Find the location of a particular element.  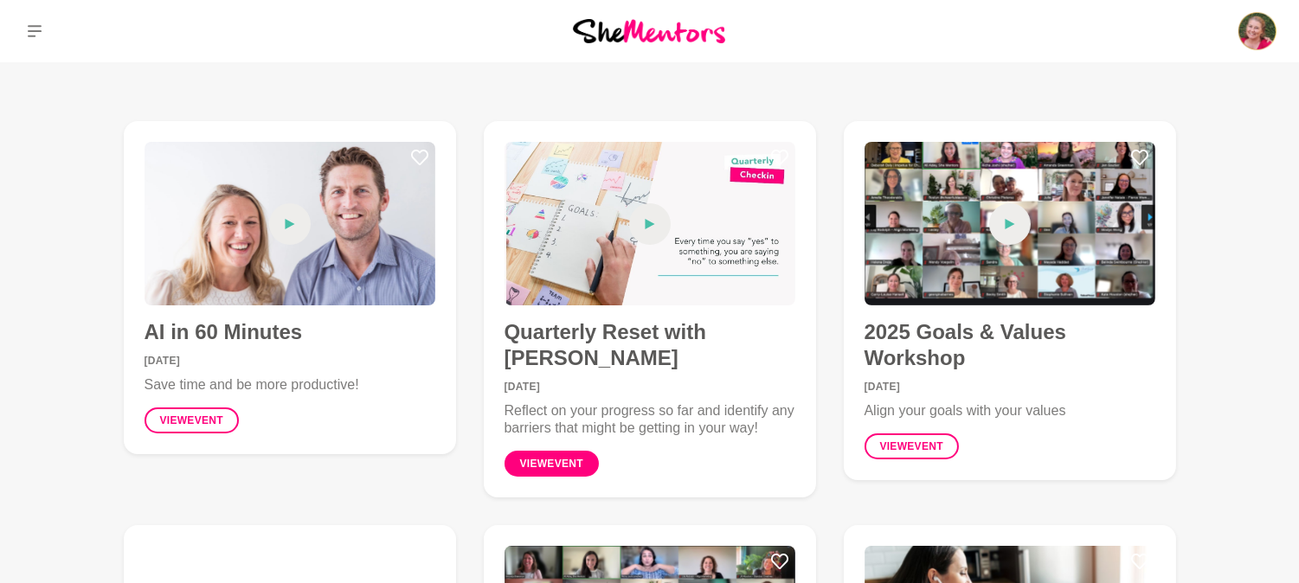

h4: AI in 60 Minutes is located at coordinates (290, 332).